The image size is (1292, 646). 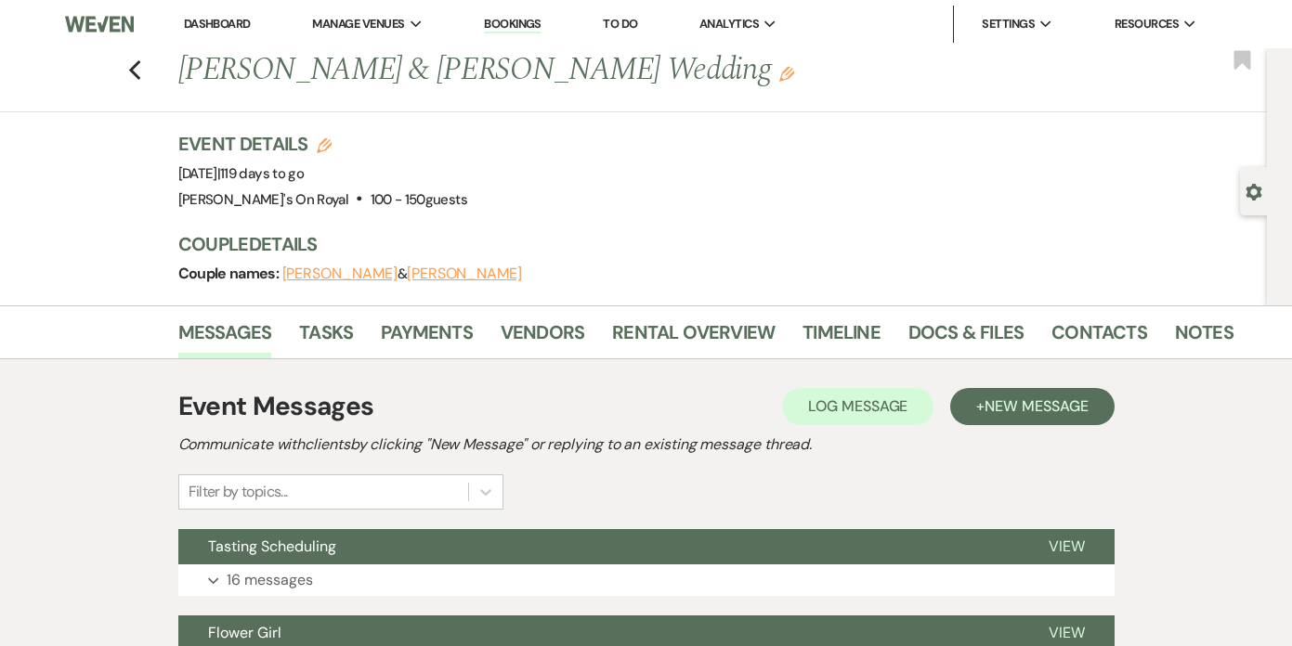 What do you see at coordinates (322, 144) in the screenshot?
I see `h3: Event Details` at bounding box center [322, 144].